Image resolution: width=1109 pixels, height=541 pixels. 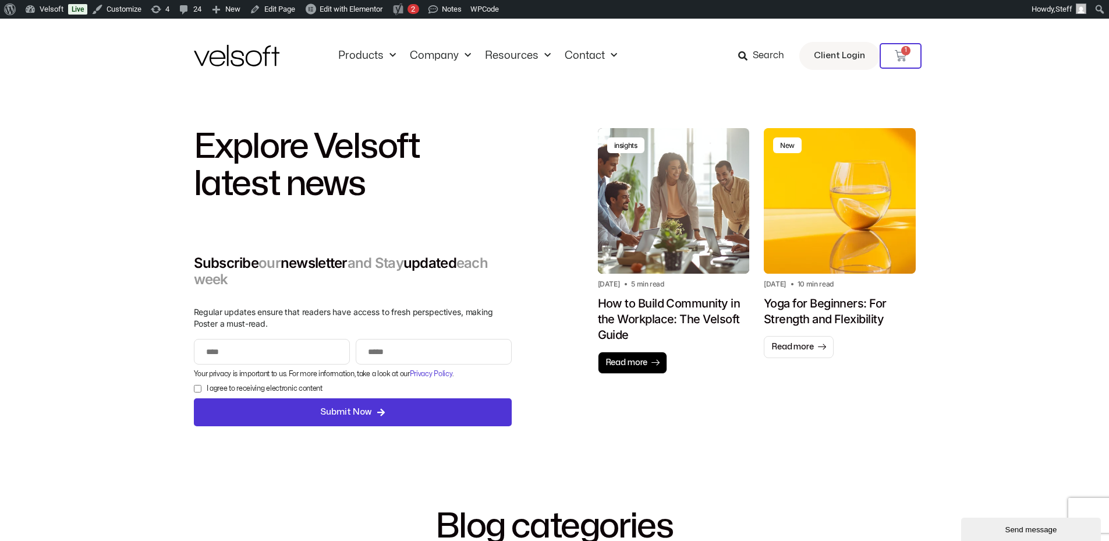 What do you see at coordinates (477, 56) in the screenshot?
I see `nav: Menu` at bounding box center [477, 56].